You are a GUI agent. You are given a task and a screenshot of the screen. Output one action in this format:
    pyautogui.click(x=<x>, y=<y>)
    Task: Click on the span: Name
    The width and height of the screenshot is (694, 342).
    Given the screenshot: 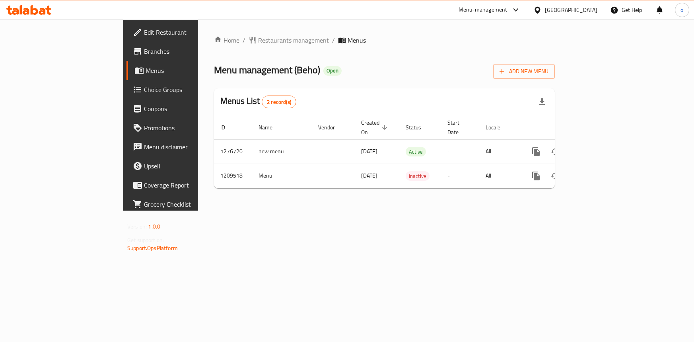 What is the action you would take?
    pyautogui.click(x=270, y=127)
    